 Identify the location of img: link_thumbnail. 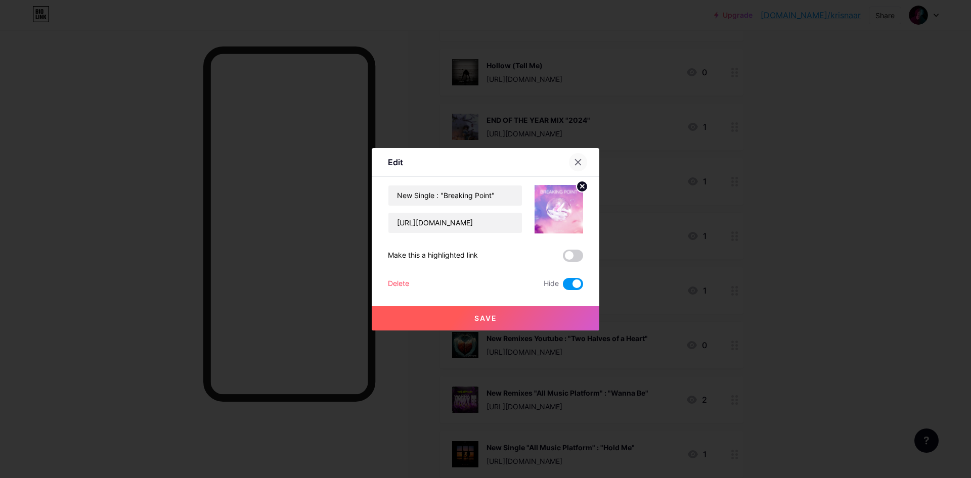
(559, 209).